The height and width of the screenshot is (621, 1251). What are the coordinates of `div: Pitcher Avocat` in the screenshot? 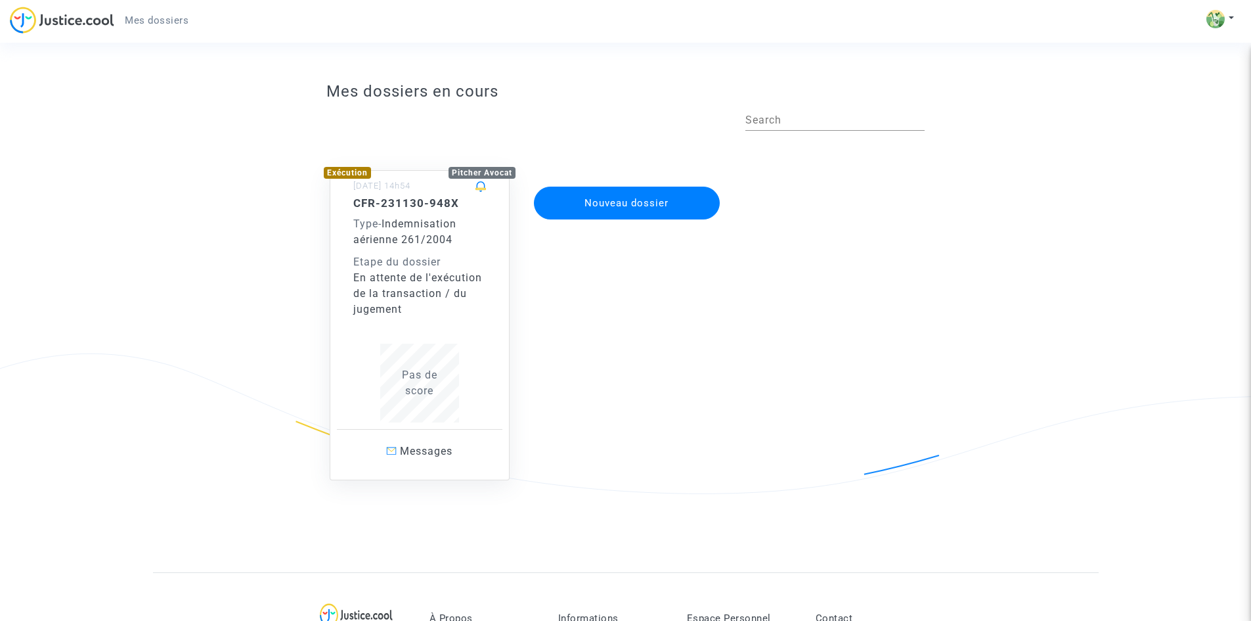 It's located at (482, 173).